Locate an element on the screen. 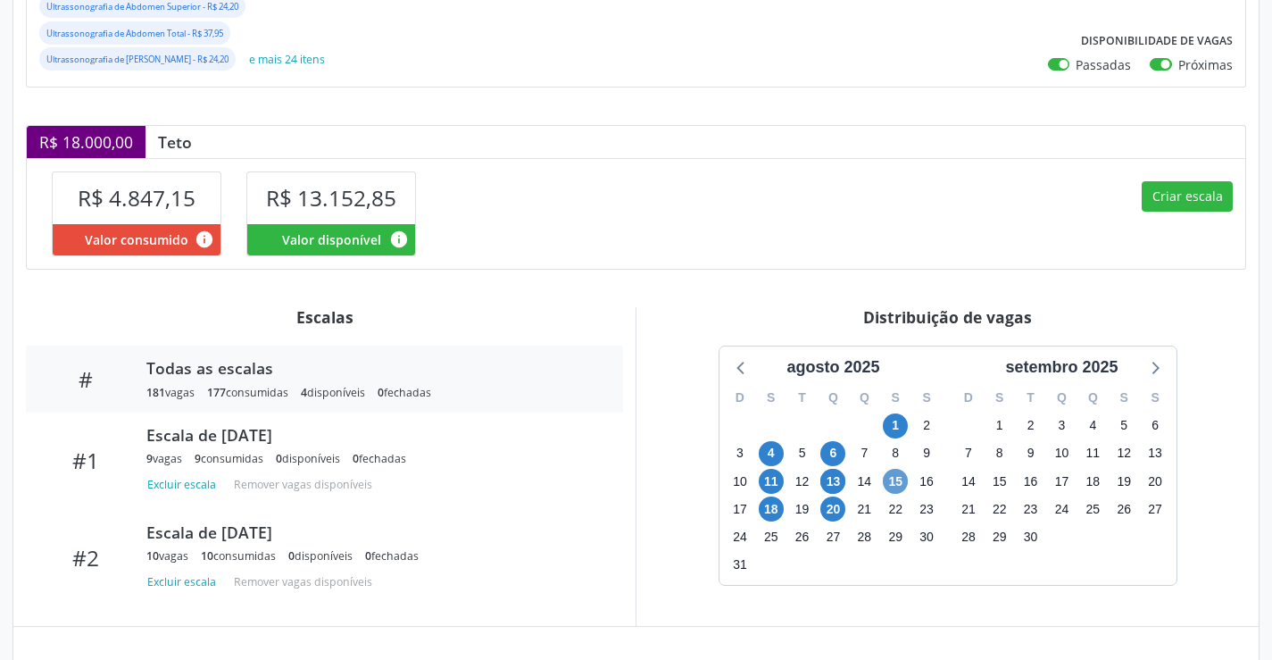  div: setembro 2025 is located at coordinates (1062, 367).